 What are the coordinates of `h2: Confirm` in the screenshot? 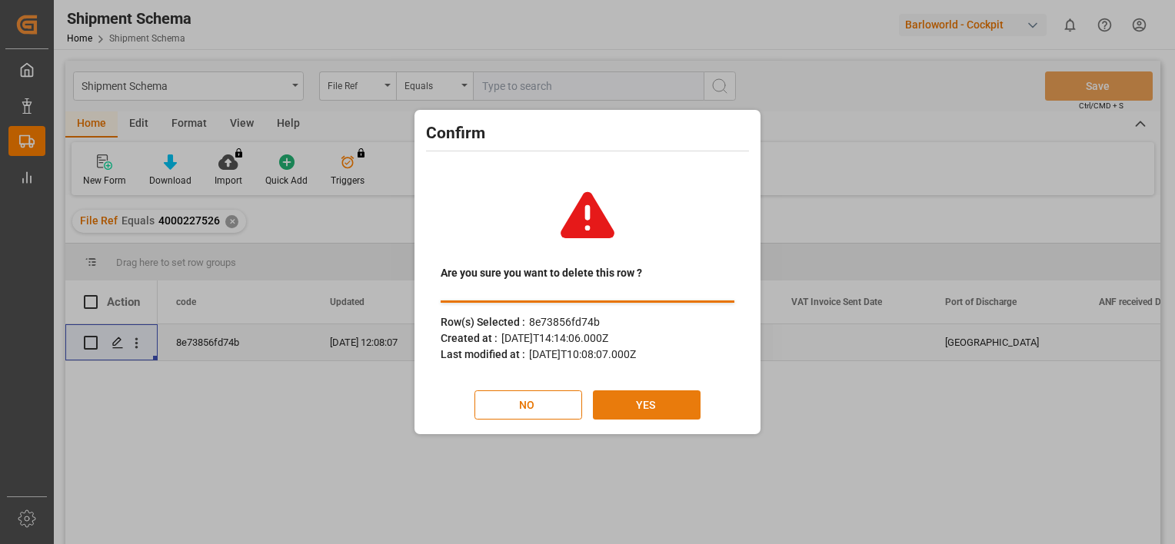 It's located at (587, 134).